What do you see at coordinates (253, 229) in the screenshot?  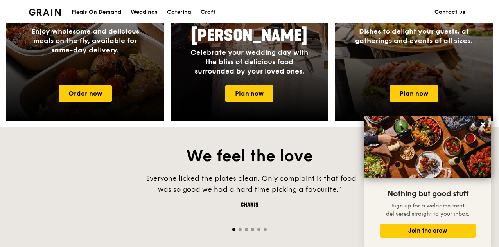 I see `span: Go to slide 4` at bounding box center [253, 229].